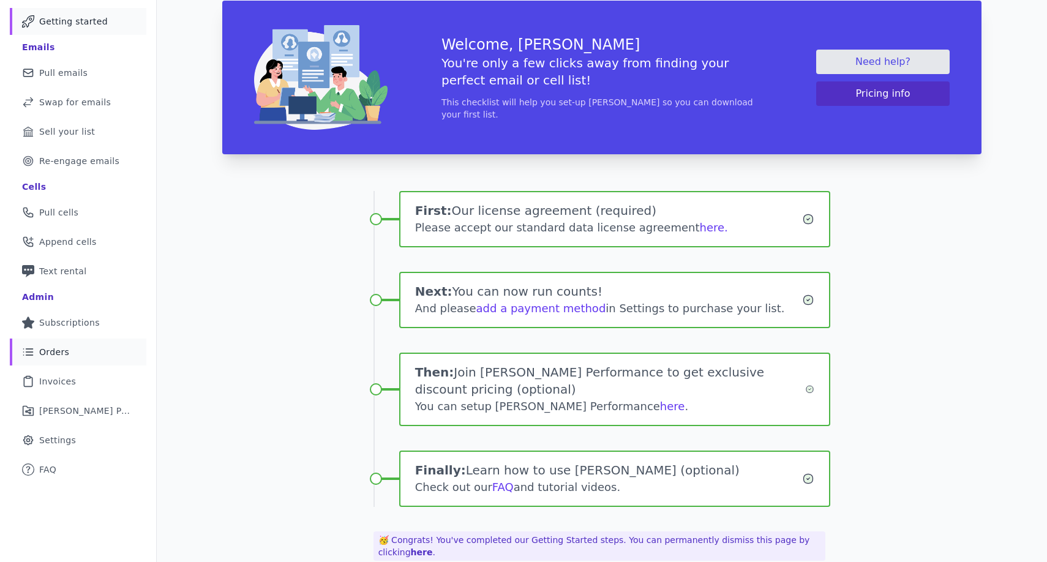 The height and width of the screenshot is (562, 1047). Describe the element at coordinates (38, 297) in the screenshot. I see `div: Admin` at that location.